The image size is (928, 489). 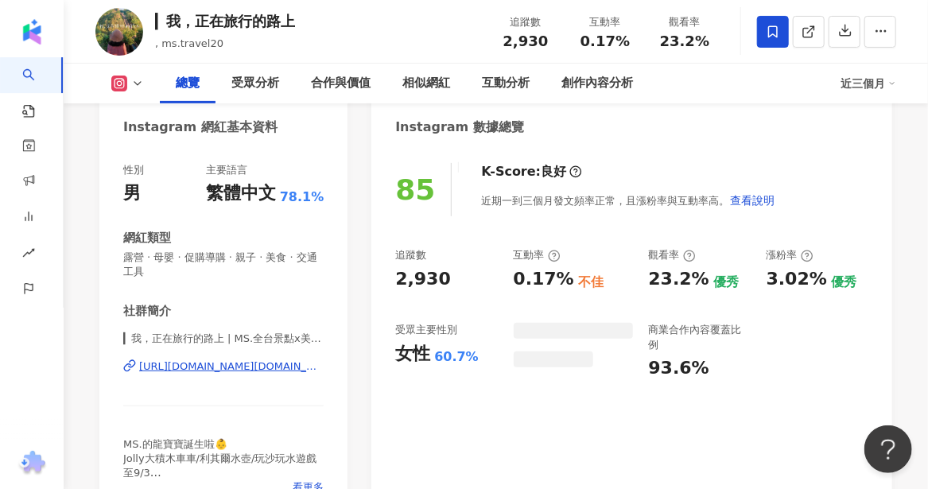 What do you see at coordinates (869, 84) in the screenshot?
I see `div: 近三個月` at bounding box center [869, 84].